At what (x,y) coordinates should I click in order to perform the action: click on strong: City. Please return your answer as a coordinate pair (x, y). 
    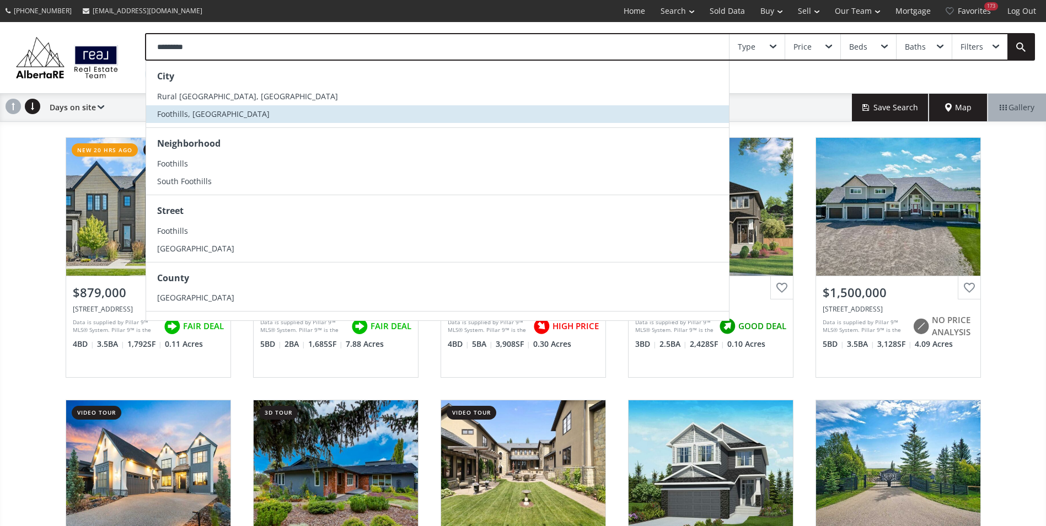
    Looking at the image, I should click on (165, 76).